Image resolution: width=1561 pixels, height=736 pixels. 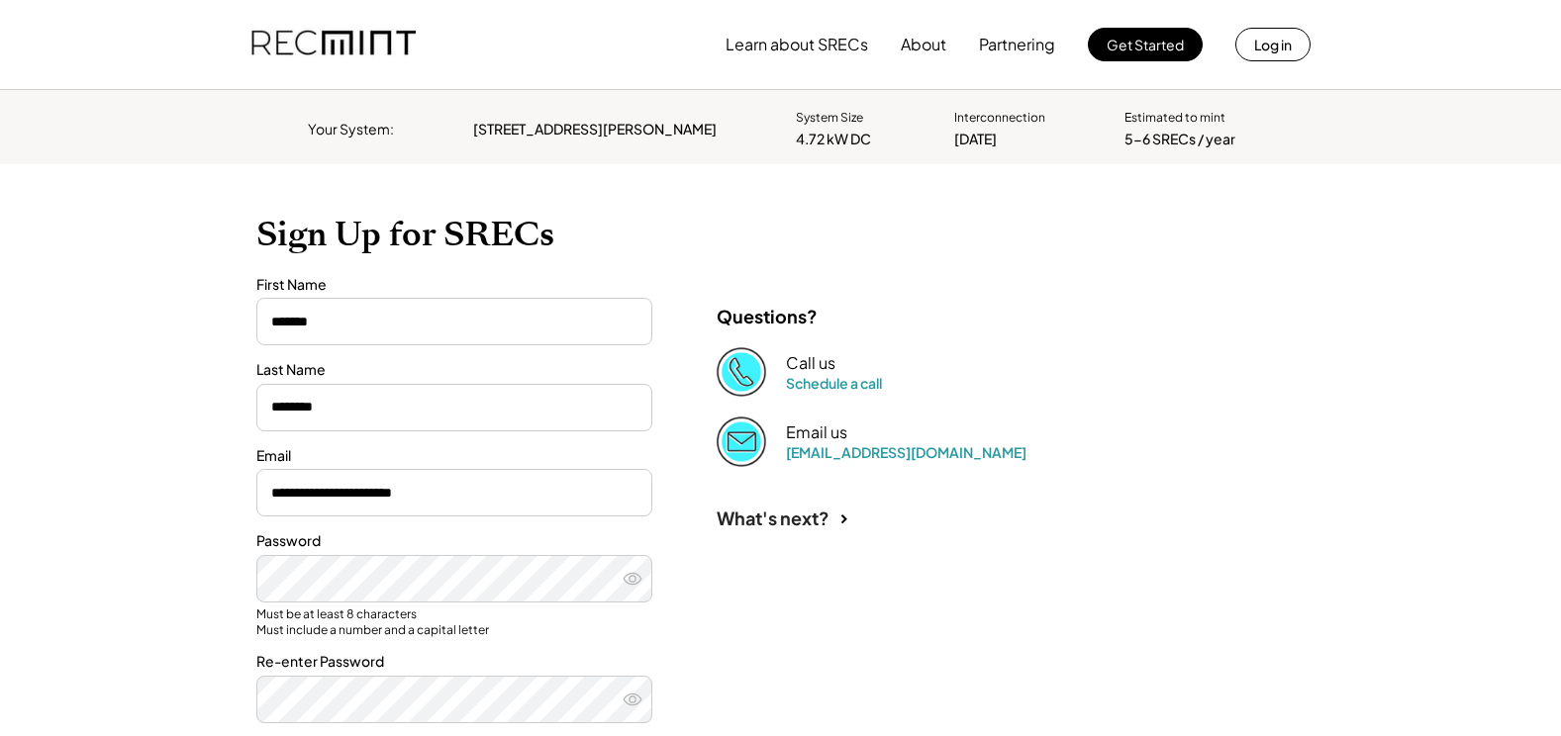 I want to click on button: Learn about SRECs, so click(x=797, y=45).